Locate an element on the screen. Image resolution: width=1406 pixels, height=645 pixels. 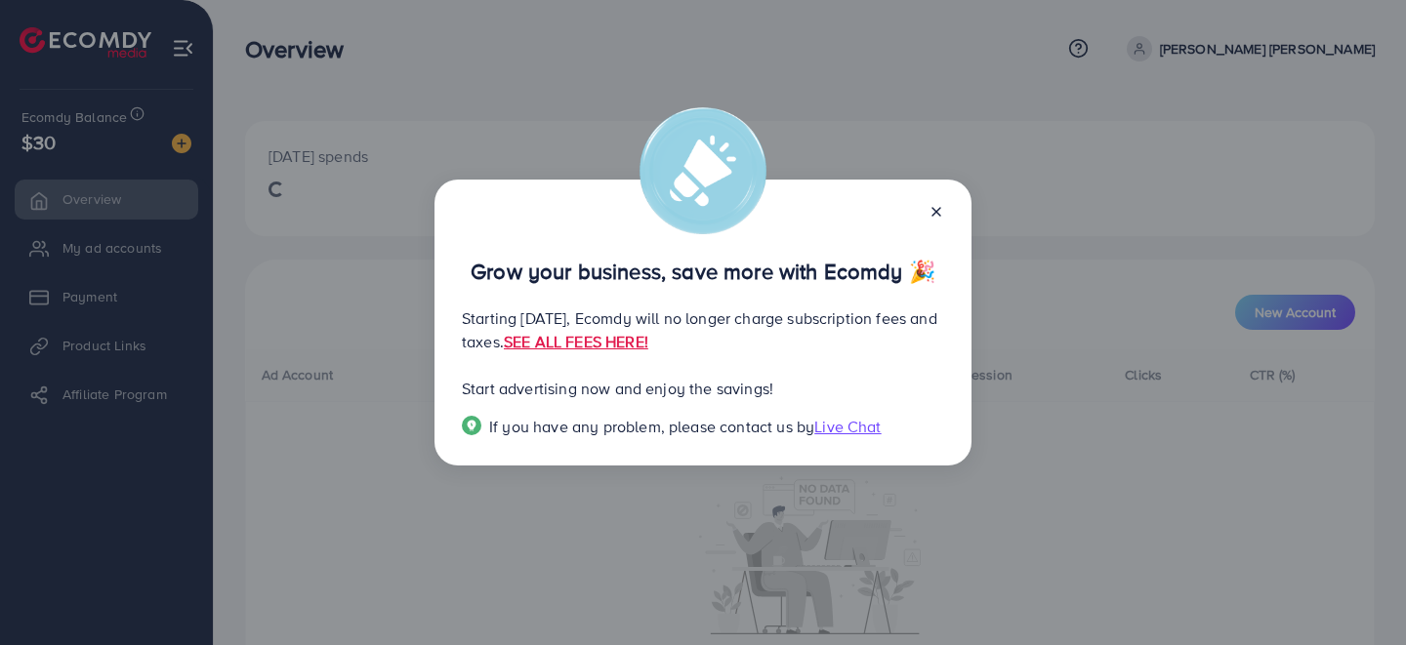
img: alert is located at coordinates (703, 171).